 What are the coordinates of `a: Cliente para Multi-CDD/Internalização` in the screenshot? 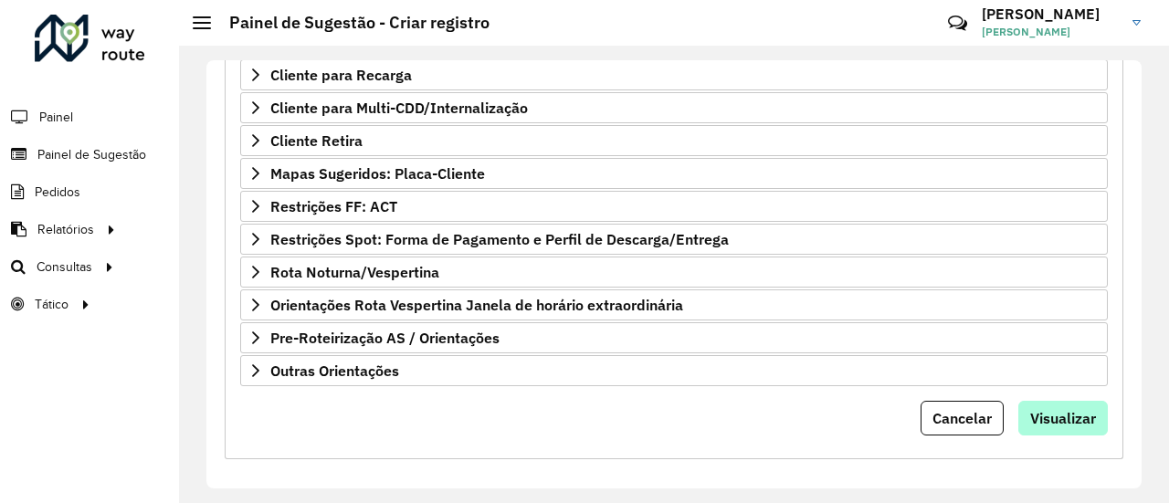 It's located at (674, 108).